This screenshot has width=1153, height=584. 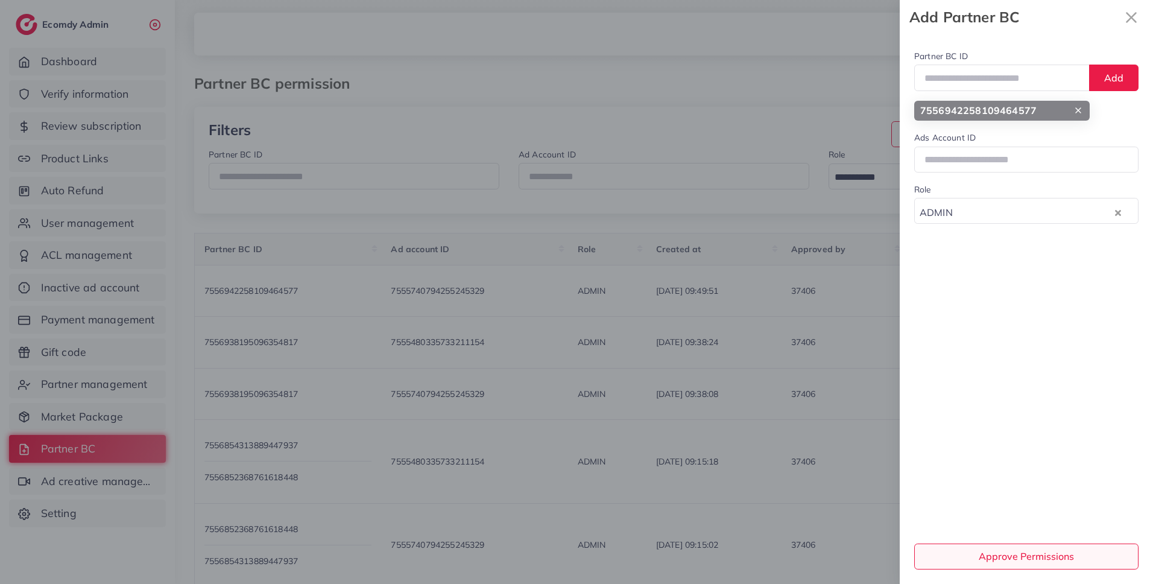 What do you see at coordinates (1118, 212) in the screenshot?
I see `button: Clear Selected` at bounding box center [1118, 212].